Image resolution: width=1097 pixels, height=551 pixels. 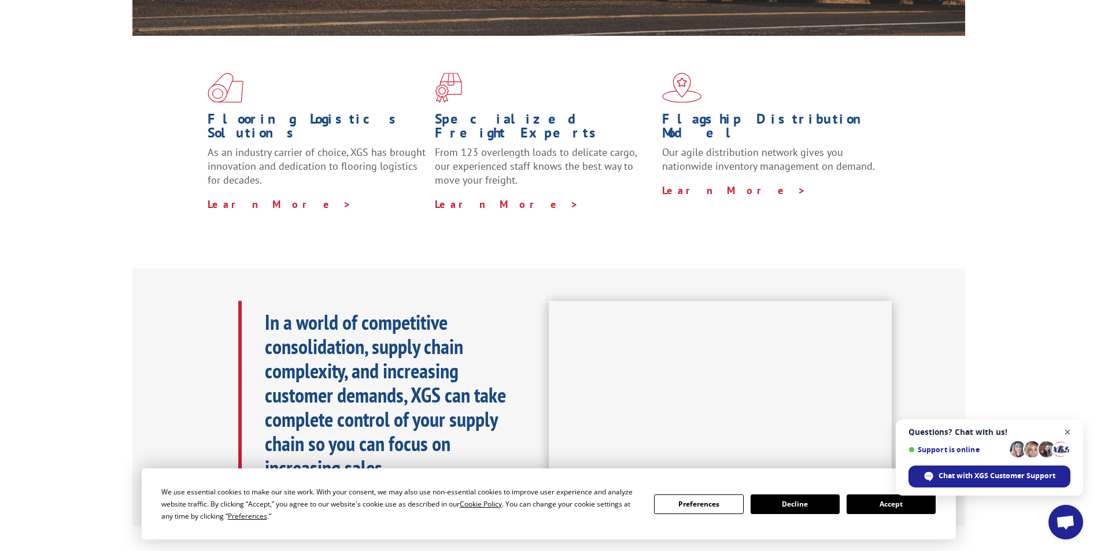 What do you see at coordinates (317, 129) in the screenshot?
I see `h1: Flooring Logistics Solutions` at bounding box center [317, 129].